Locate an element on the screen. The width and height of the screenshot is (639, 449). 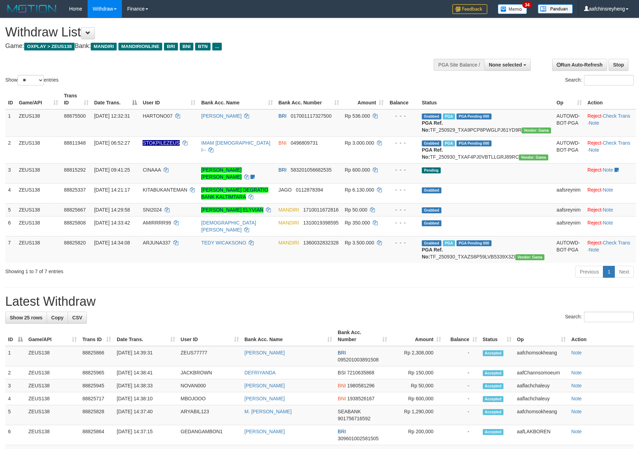
span: Copy 901756716592 to clipboard is located at coordinates (354, 418).